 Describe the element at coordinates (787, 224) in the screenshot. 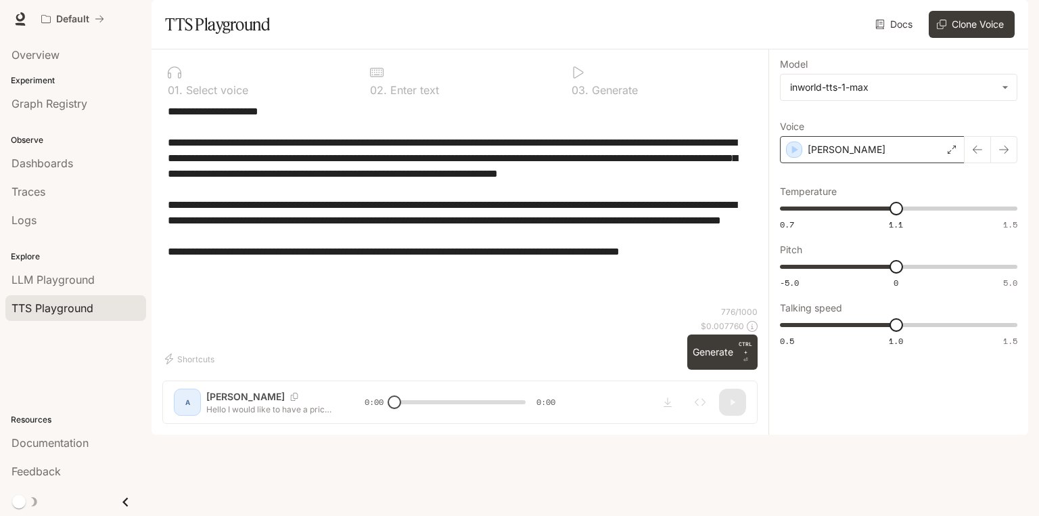

I see `span: 0.7` at that location.